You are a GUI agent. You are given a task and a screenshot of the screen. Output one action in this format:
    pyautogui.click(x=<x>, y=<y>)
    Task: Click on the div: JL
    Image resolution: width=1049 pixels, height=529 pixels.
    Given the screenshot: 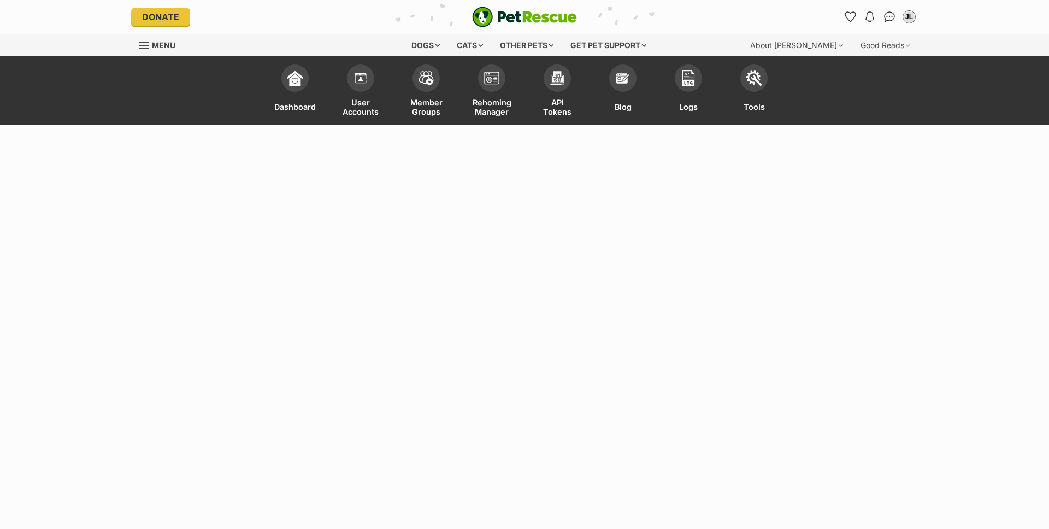 What is the action you would take?
    pyautogui.click(x=909, y=17)
    